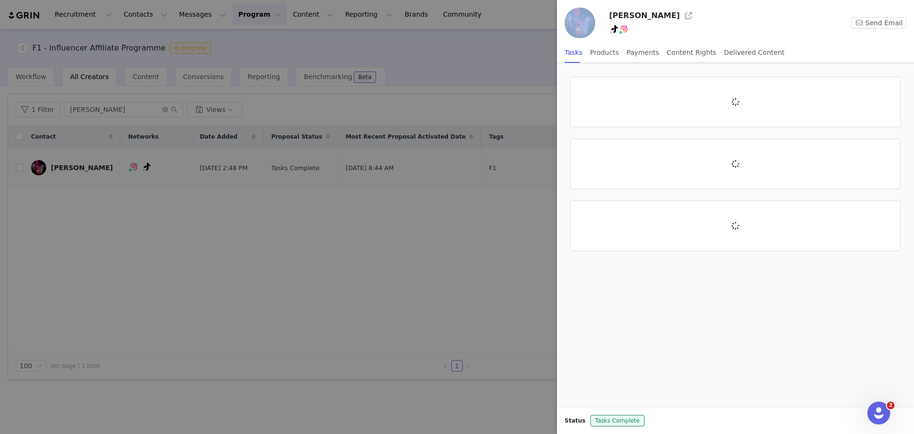  Describe the element at coordinates (879, 23) in the screenshot. I see `button: Send Email` at that location.